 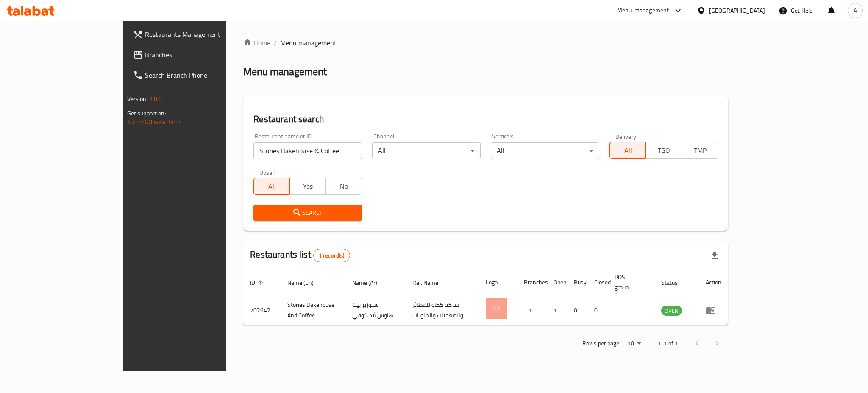 What do you see at coordinates (634, 343) in the screenshot?
I see `div: Rows per page:` at bounding box center [634, 343].